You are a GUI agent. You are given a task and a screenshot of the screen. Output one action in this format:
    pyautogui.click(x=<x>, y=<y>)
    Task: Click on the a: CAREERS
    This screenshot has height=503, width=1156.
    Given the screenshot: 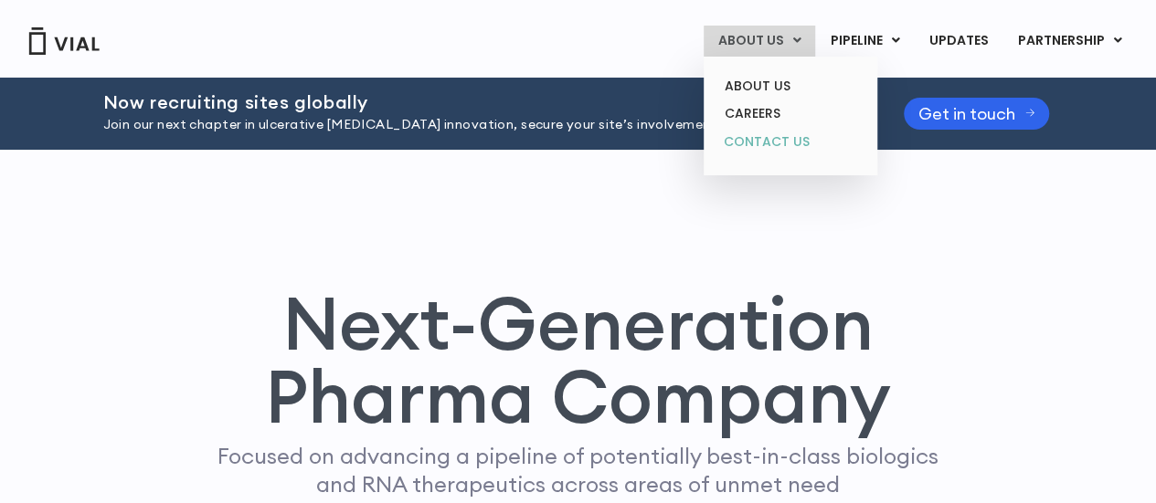 What is the action you would take?
    pyautogui.click(x=790, y=113)
    